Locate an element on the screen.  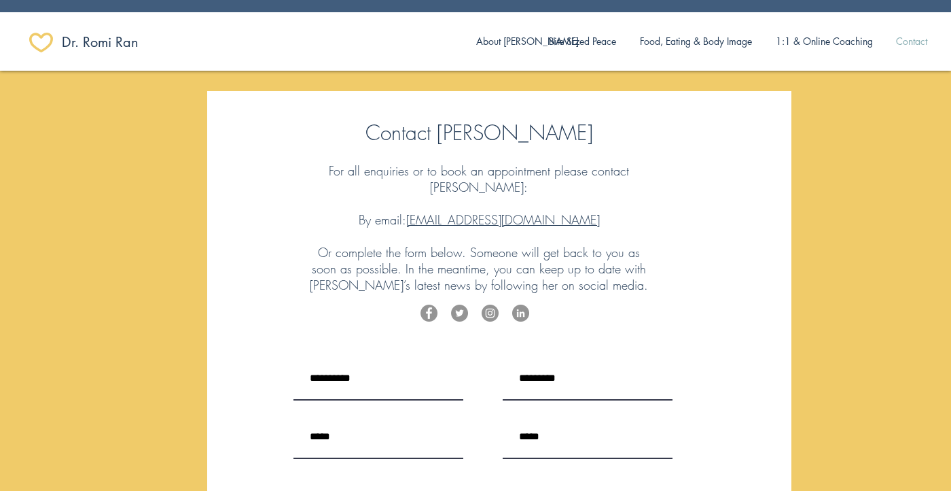
img: Twitter is located at coordinates (459, 313).